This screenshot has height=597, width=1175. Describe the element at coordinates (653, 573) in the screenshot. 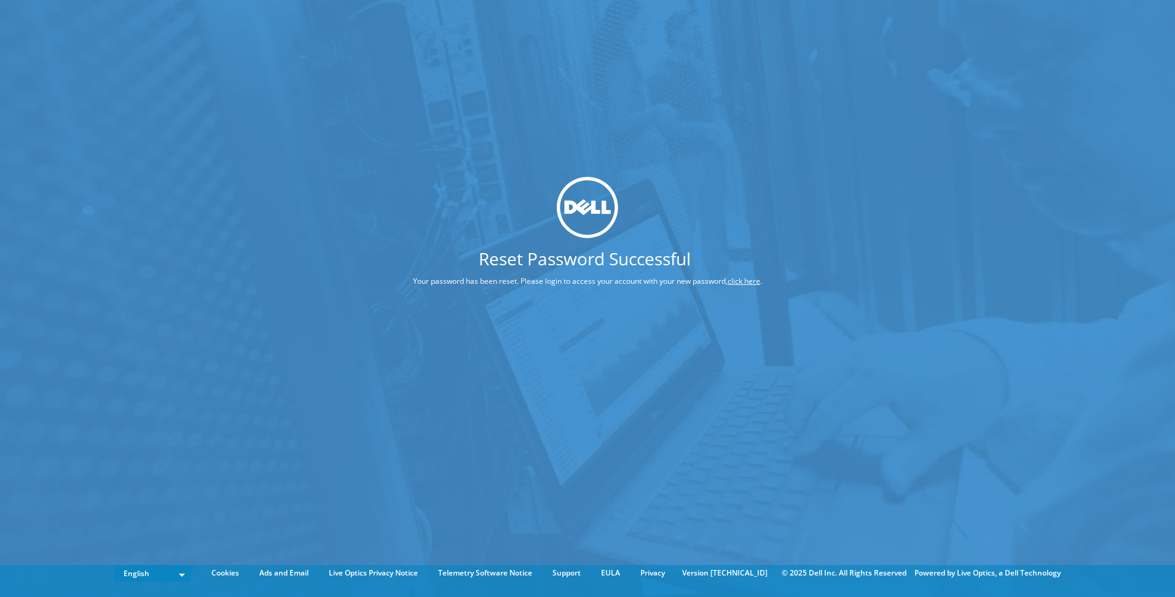

I see `a: Privacy` at that location.